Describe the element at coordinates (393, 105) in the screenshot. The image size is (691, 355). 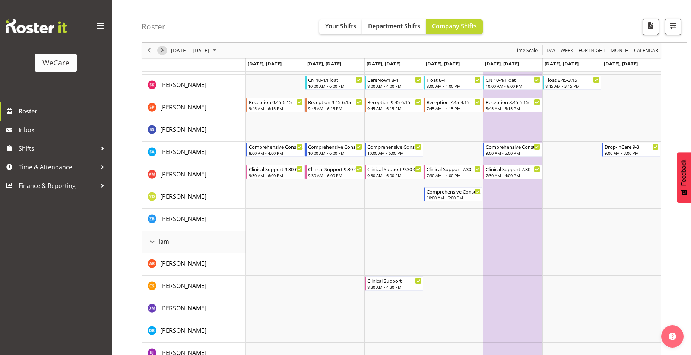
I see `div: Samantha Poultney"s event - Reception 9.45-6.15 Begin From Wednesday, October 22, 2025 at 9:45:00...` at that location.